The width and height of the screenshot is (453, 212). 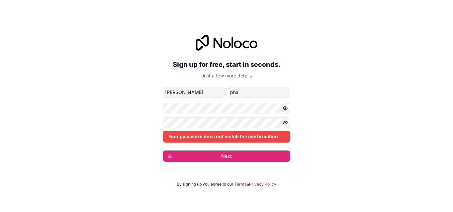 I want to click on input: Password, so click(x=226, y=108).